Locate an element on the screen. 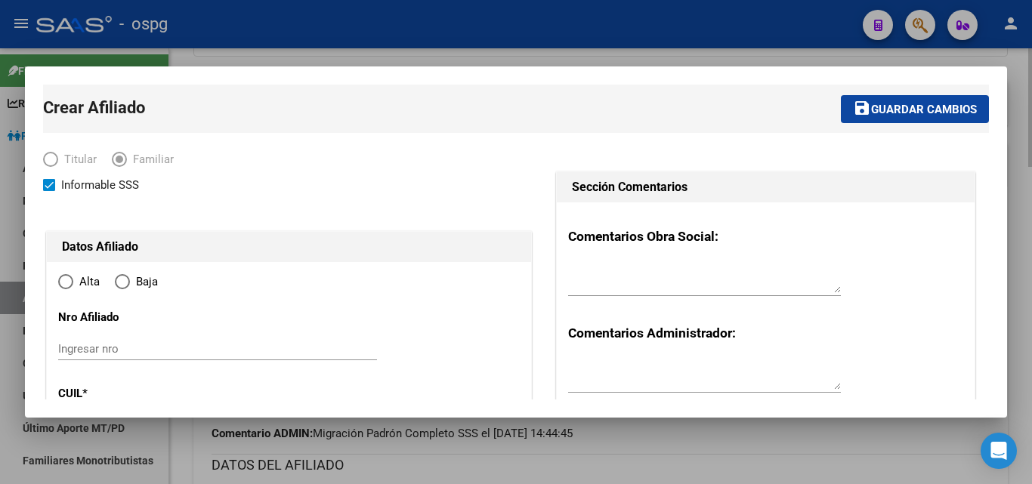 This screenshot has height=484, width=1032. mat-icon: save is located at coordinates (862, 108).